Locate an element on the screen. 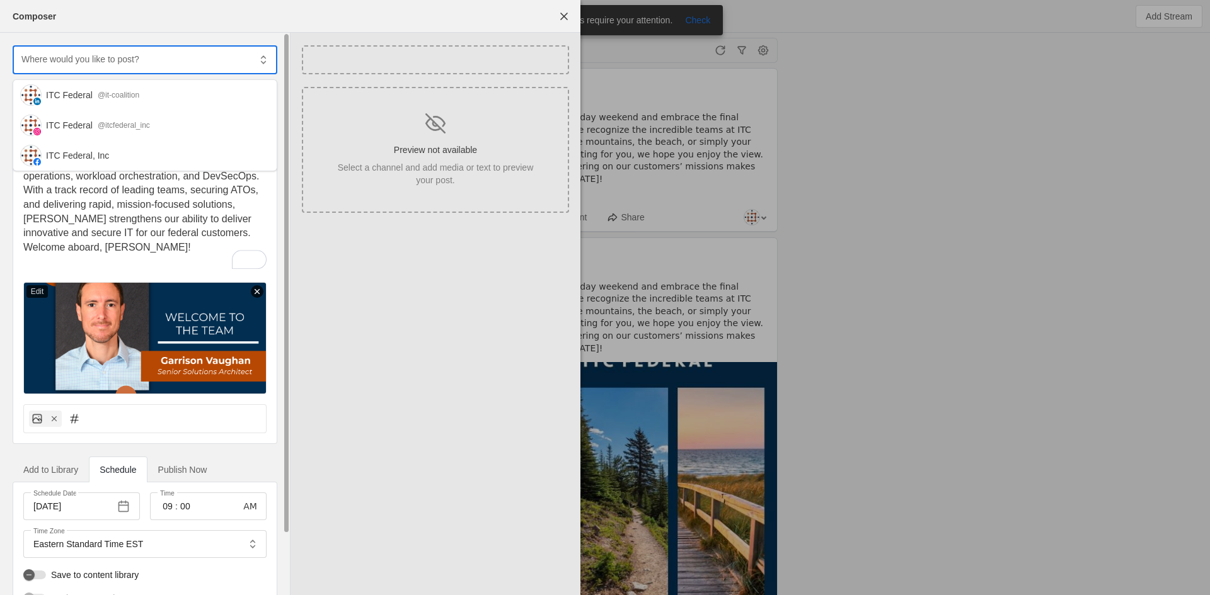 Image resolution: width=1210 pixels, height=595 pixels. div: ITC Federal, Inc is located at coordinates (77, 156).